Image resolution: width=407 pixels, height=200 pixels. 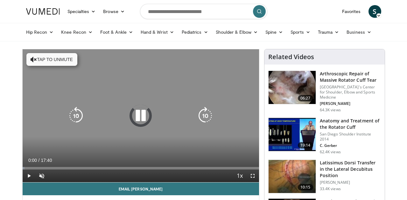 I want to click on a: Hand & Wrist, so click(x=157, y=32).